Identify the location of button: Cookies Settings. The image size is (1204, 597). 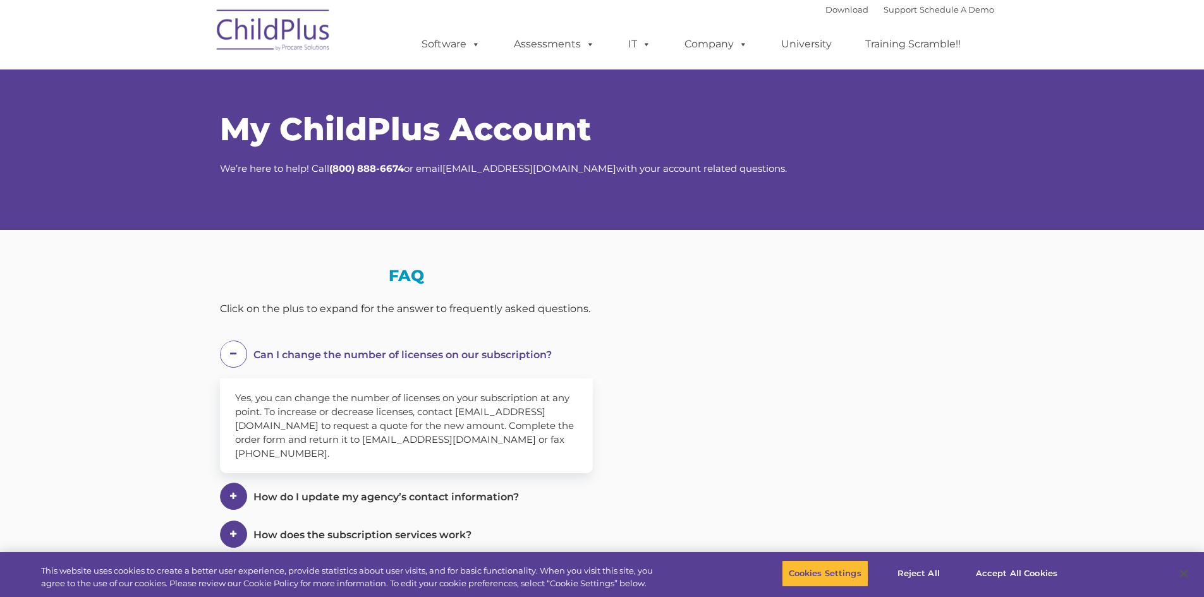
(824, 574).